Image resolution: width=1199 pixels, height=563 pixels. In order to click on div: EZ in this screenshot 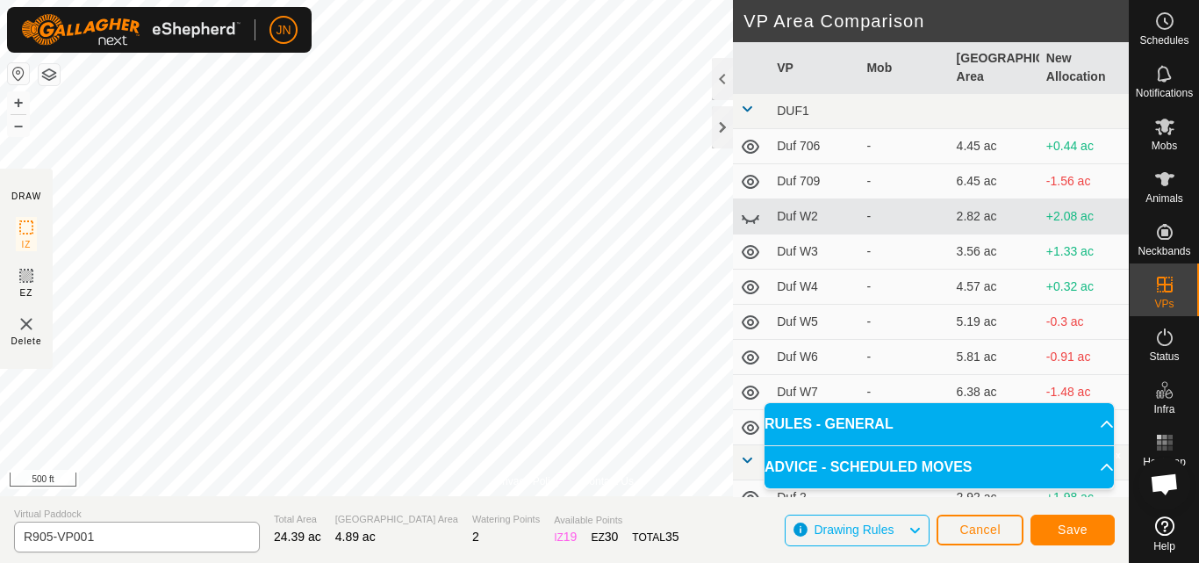, I will do `click(604, 536)`.